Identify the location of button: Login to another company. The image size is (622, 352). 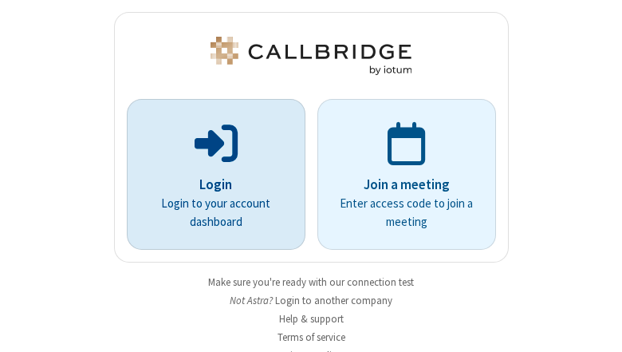
(333, 300).